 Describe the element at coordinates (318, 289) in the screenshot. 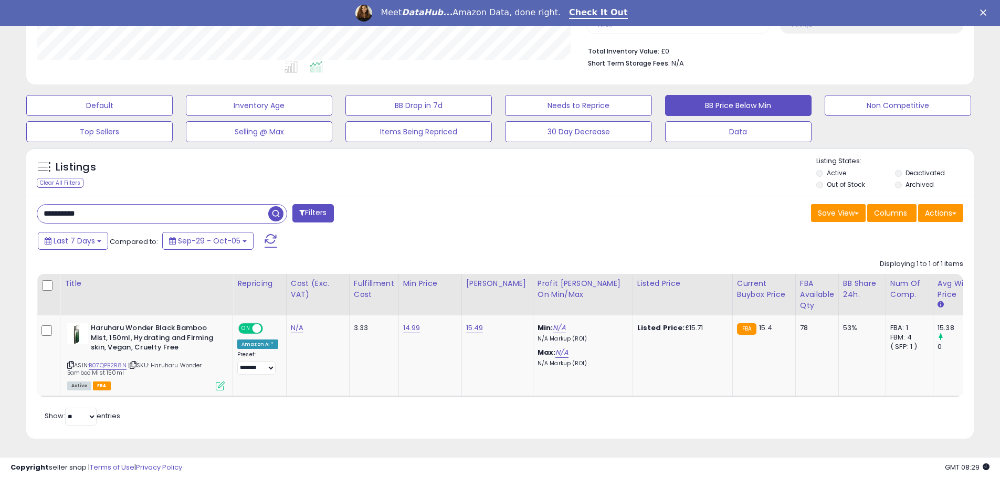

I see `div: Cost (Exc. VAT)` at that location.